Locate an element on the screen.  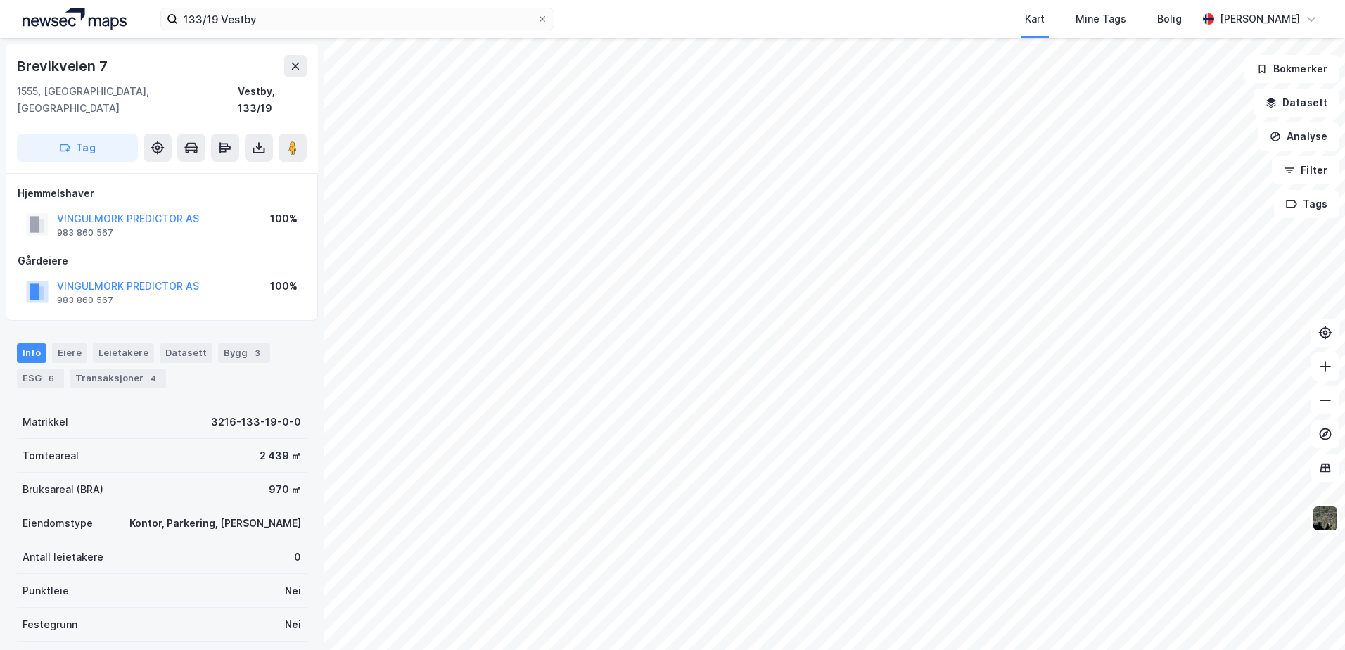
div: 3 is located at coordinates (258, 353).